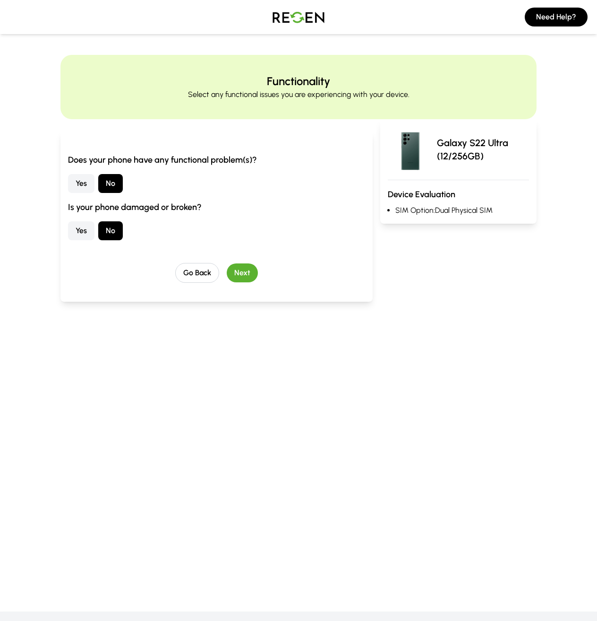 Image resolution: width=597 pixels, height=621 pixels. I want to click on img: Logo, so click(299, 17).